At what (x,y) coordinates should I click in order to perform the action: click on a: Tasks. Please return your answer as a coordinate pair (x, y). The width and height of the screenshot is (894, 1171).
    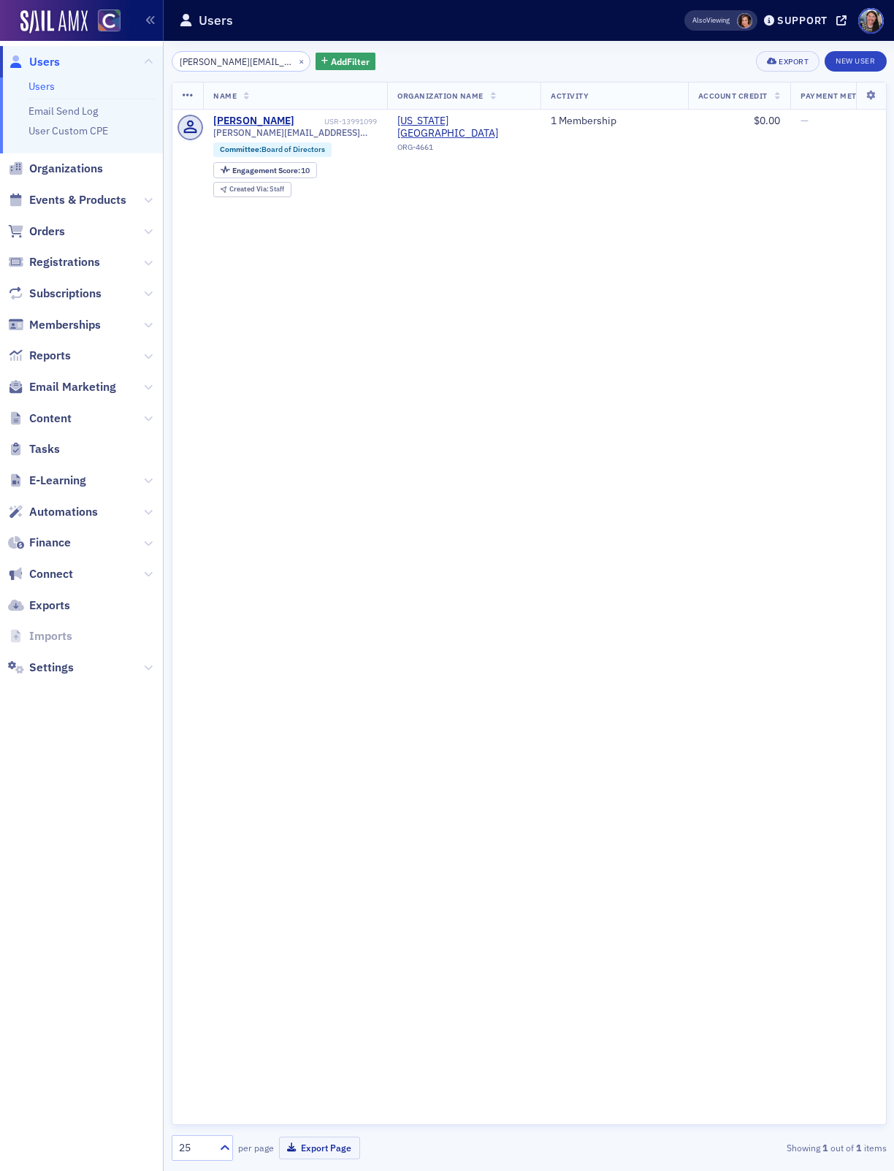
    Looking at the image, I should click on (34, 449).